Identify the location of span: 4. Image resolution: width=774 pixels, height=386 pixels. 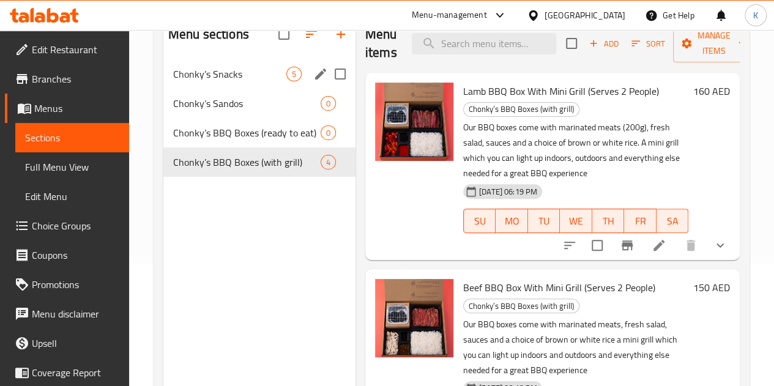
(328, 162).